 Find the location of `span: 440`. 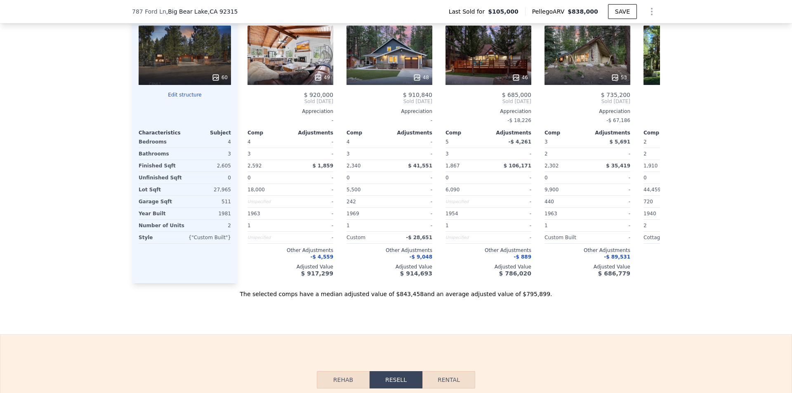

span: 440 is located at coordinates (549, 202).